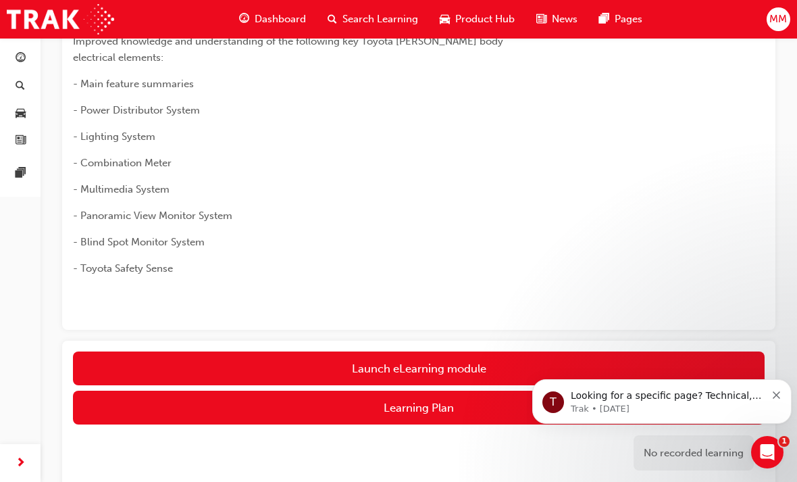  Describe the element at coordinates (60, 19) in the screenshot. I see `a: Trak` at that location.